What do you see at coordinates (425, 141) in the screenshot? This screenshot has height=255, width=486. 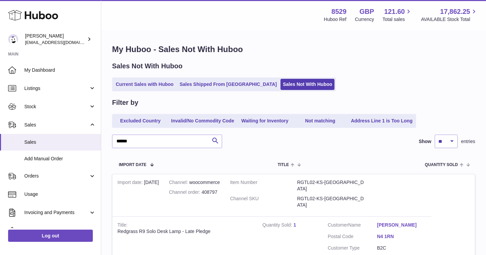 I see `label: Show` at bounding box center [425, 141].